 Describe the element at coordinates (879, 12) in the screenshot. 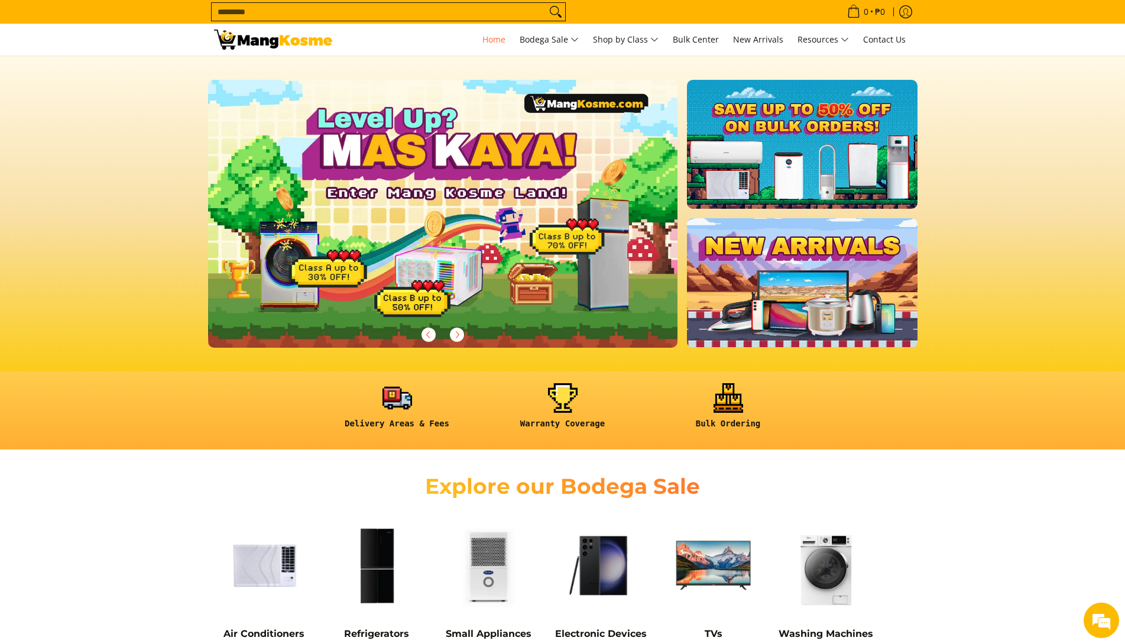

I see `span: ₱0` at that location.